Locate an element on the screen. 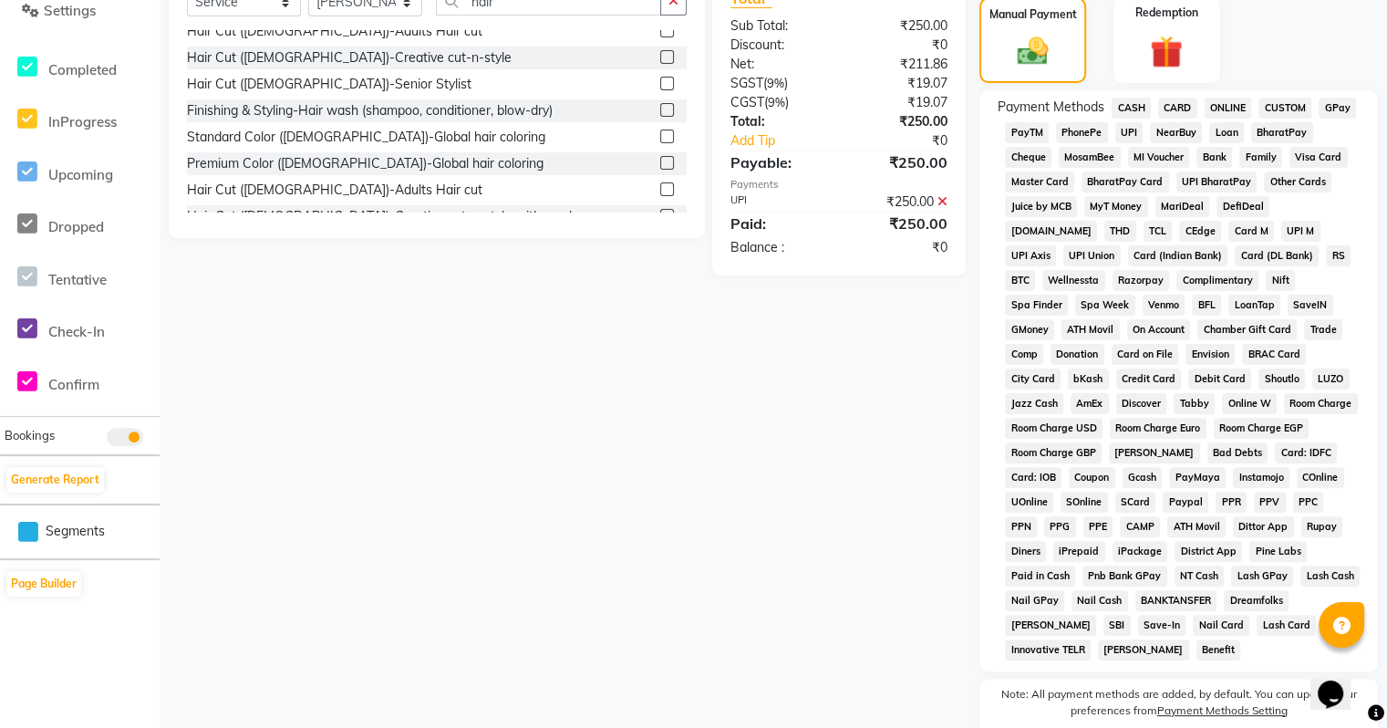 This screenshot has height=728, width=1387. span: LUZO is located at coordinates (1330, 378).